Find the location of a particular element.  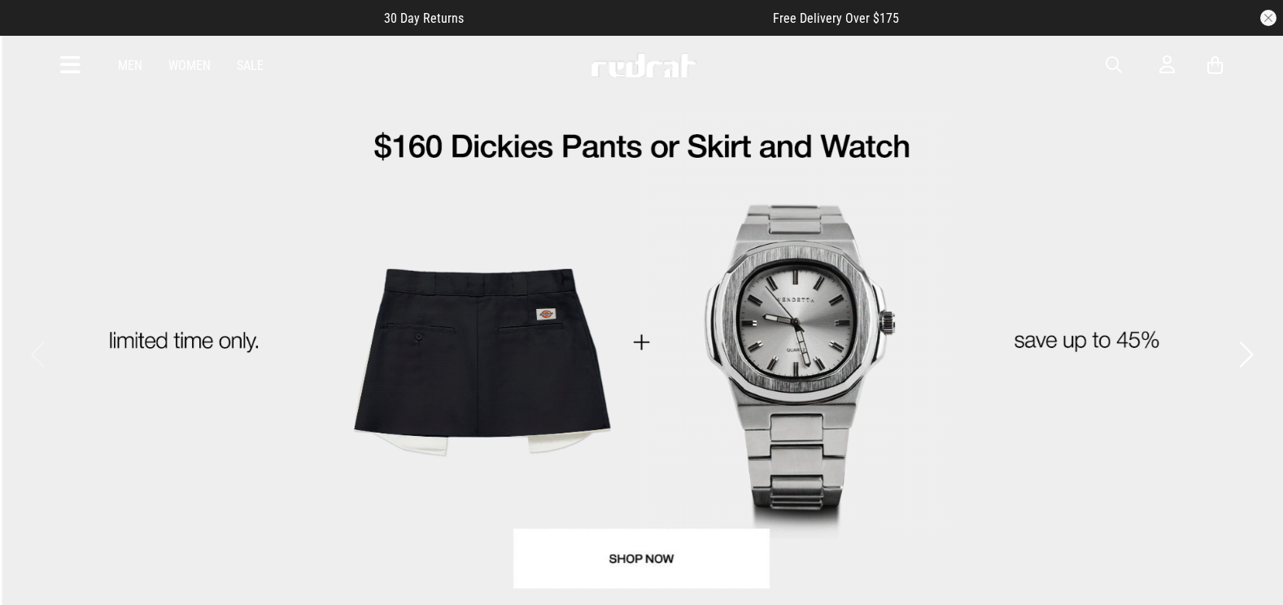

img: Redrat logo is located at coordinates (643, 65).